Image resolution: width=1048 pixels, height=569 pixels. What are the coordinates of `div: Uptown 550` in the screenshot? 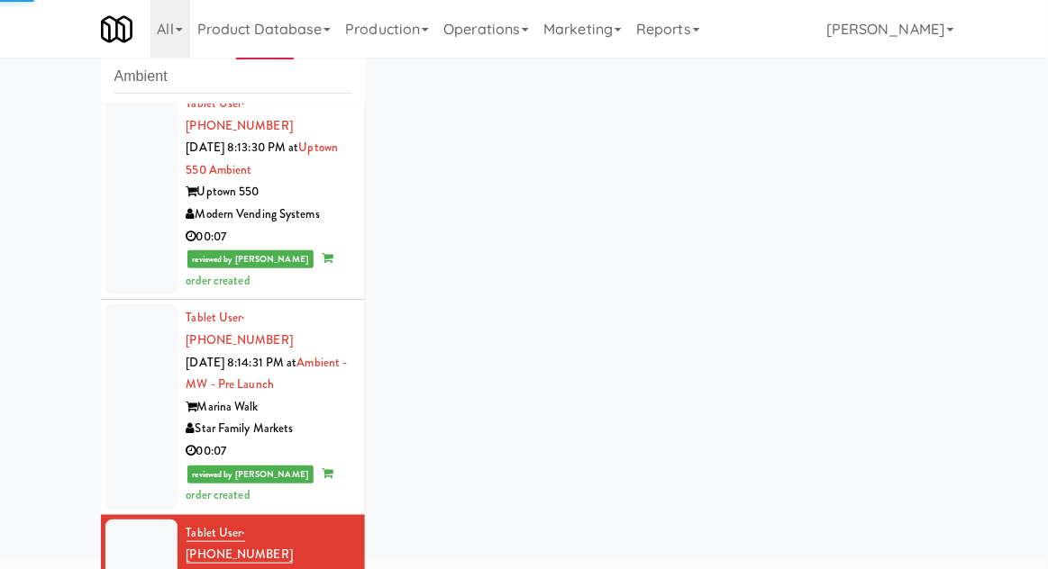 It's located at (268, 192).